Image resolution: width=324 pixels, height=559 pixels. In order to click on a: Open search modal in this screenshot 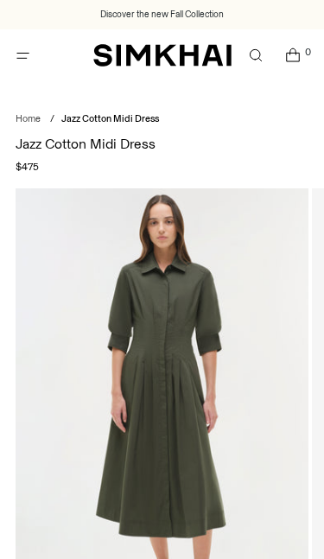, I will do `click(255, 55)`.